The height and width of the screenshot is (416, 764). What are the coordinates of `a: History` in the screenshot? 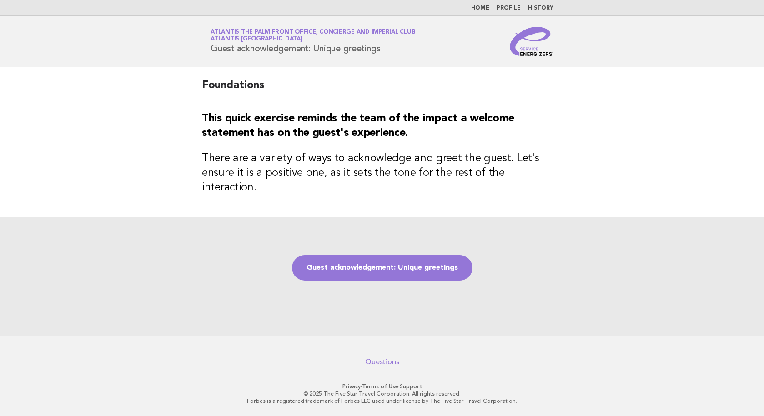 It's located at (541, 8).